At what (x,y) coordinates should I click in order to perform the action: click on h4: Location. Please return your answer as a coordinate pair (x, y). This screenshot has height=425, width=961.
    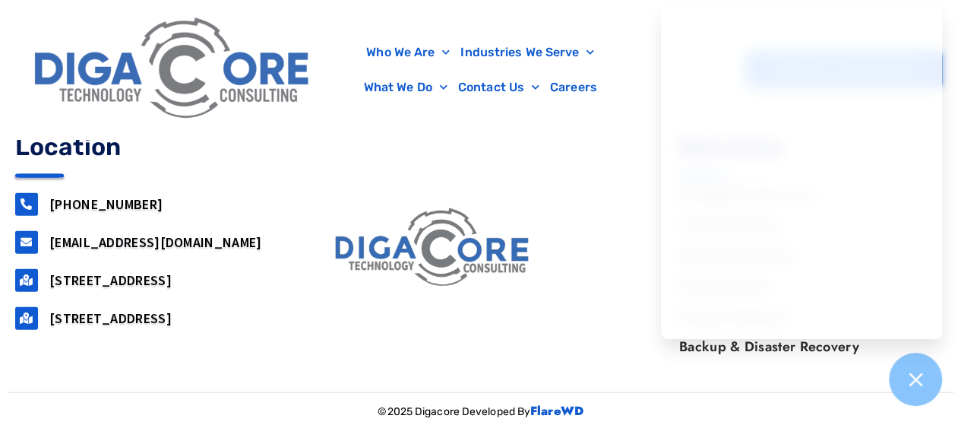
    Looking at the image, I should click on (150, 147).